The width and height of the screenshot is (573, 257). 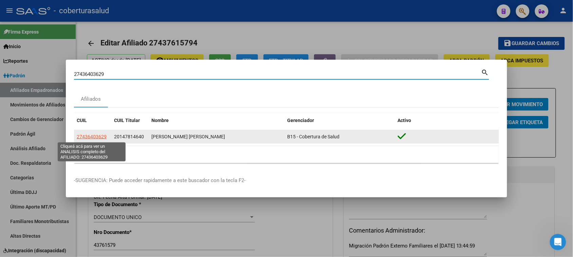 I want to click on datatable-header-cell: CUIL Titular, so click(x=130, y=120).